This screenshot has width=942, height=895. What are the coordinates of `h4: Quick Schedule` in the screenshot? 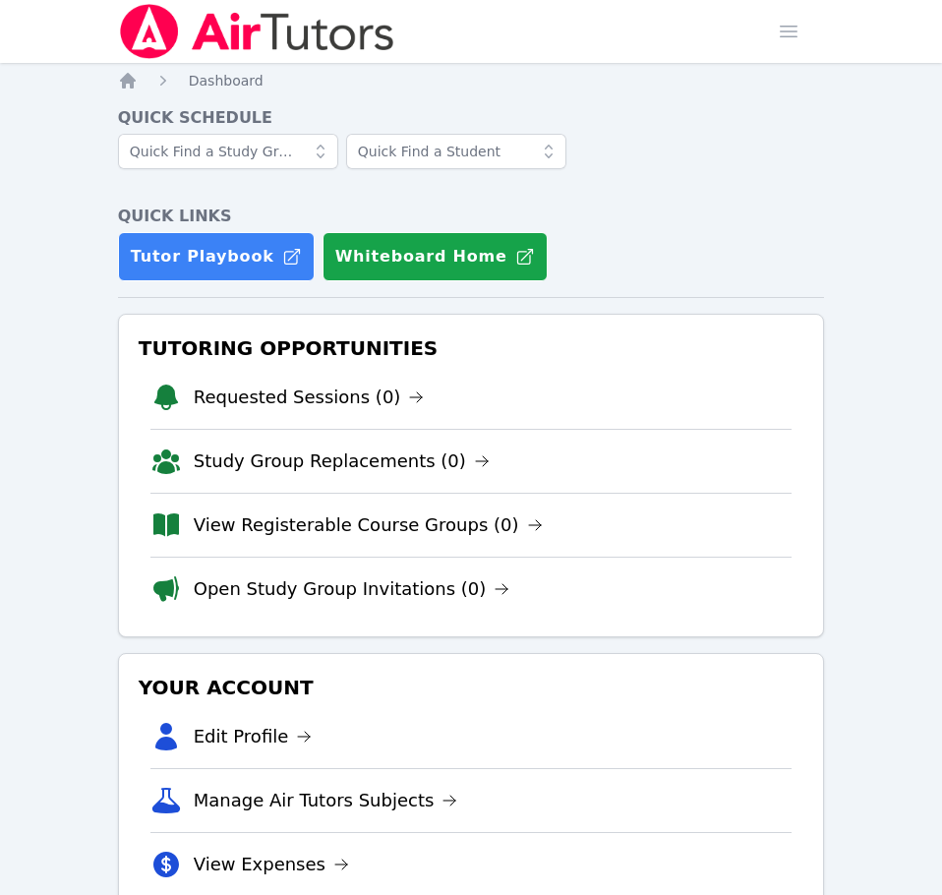 It's located at (471, 118).